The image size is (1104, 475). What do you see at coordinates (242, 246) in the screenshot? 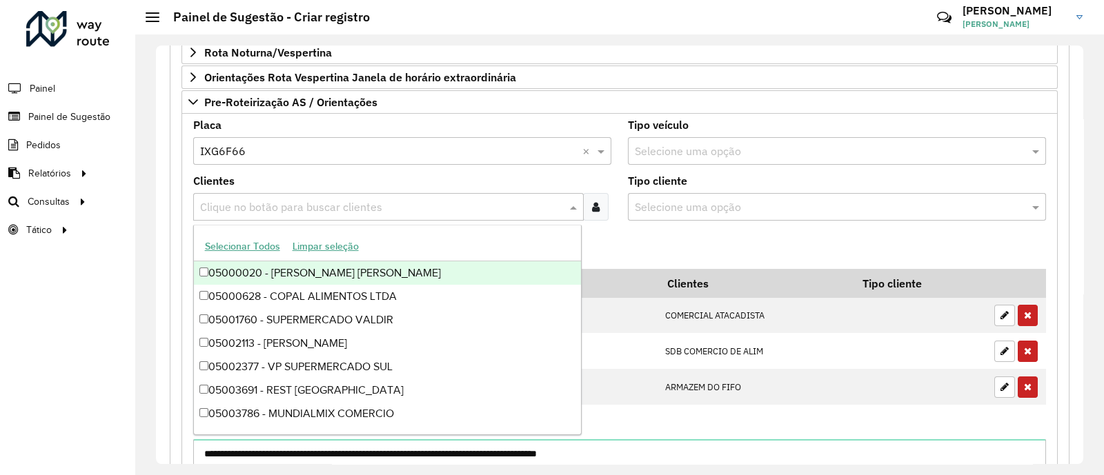
I see `button: Selecionar Todos` at bounding box center [242, 246].